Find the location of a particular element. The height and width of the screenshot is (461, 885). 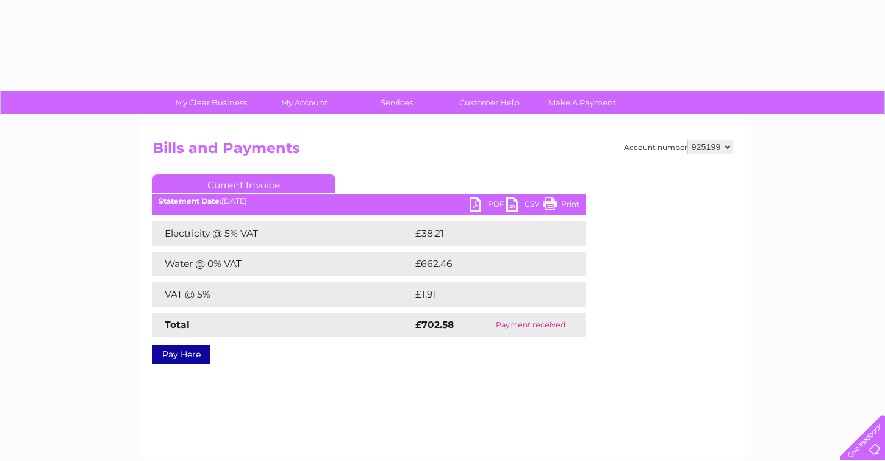

td: £662.46 is located at coordinates (488, 264).